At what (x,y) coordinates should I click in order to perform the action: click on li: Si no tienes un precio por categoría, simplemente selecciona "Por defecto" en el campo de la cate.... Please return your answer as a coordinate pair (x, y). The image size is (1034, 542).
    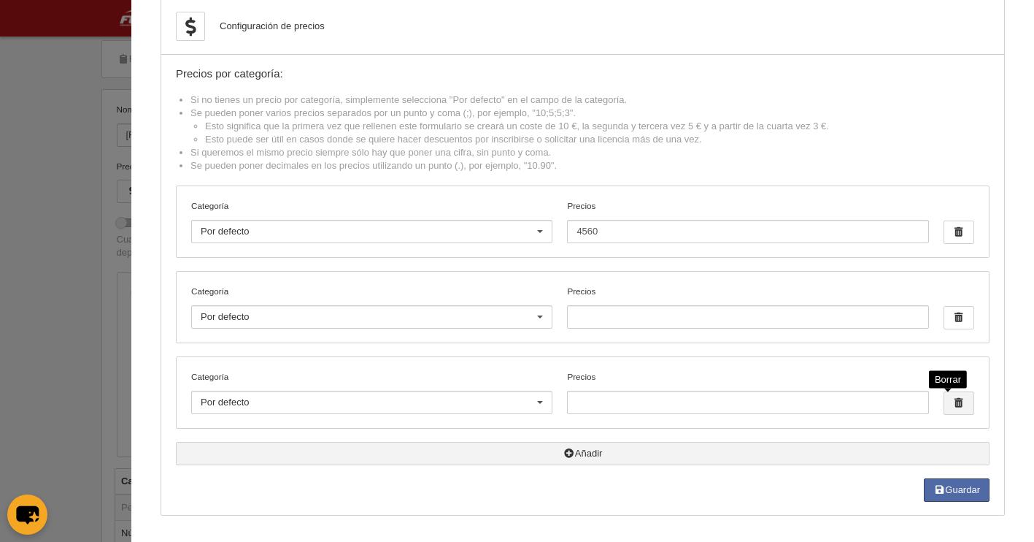
    Looking at the image, I should click on (590, 100).